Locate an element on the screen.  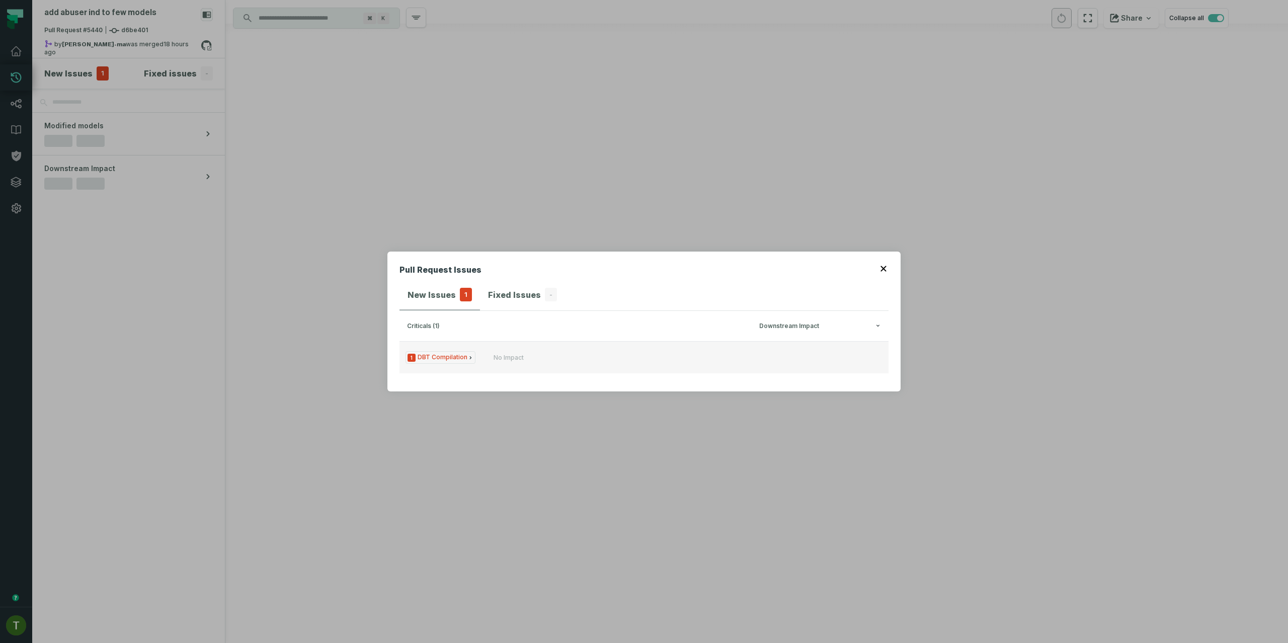
span: Issue Type is located at coordinates (440, 357).